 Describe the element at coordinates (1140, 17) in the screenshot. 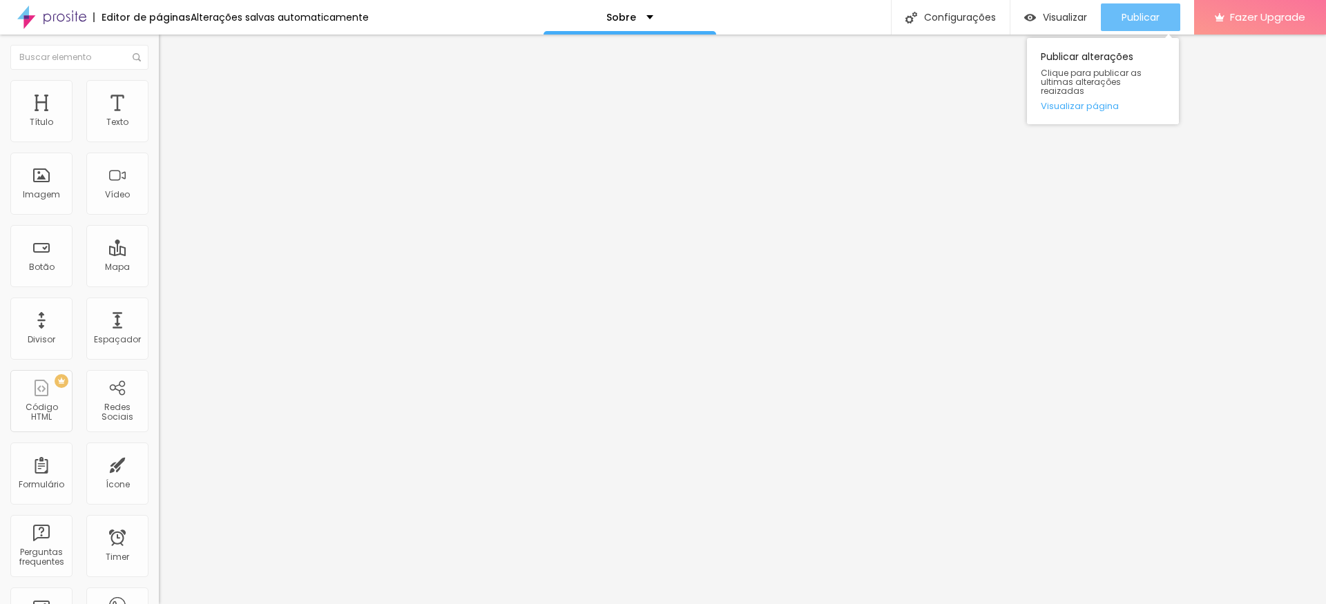

I see `span: Publicar` at that location.